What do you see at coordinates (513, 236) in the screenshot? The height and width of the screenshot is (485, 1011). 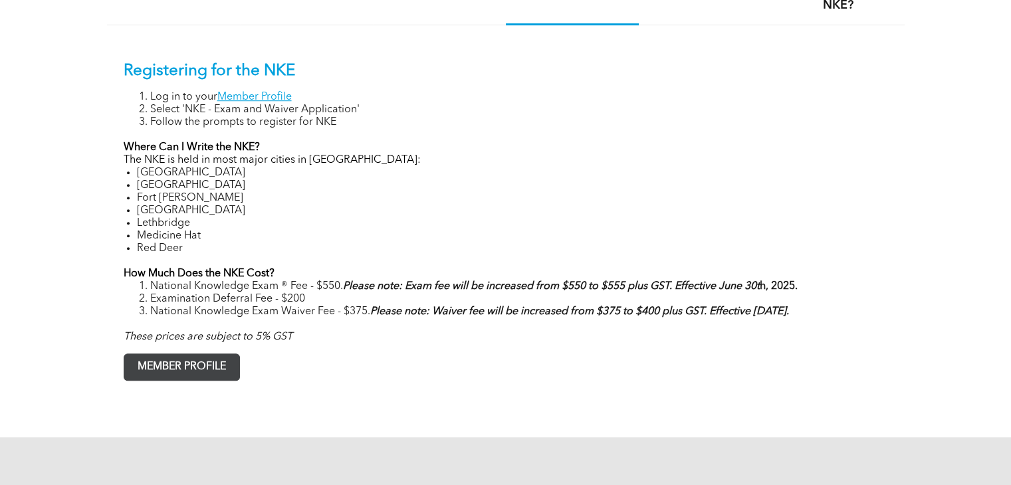 I see `li: Medicine Hat` at bounding box center [513, 236].